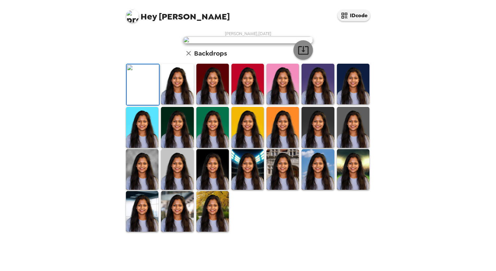  Describe the element at coordinates (149, 17) in the screenshot. I see `span: Hey` at that location.